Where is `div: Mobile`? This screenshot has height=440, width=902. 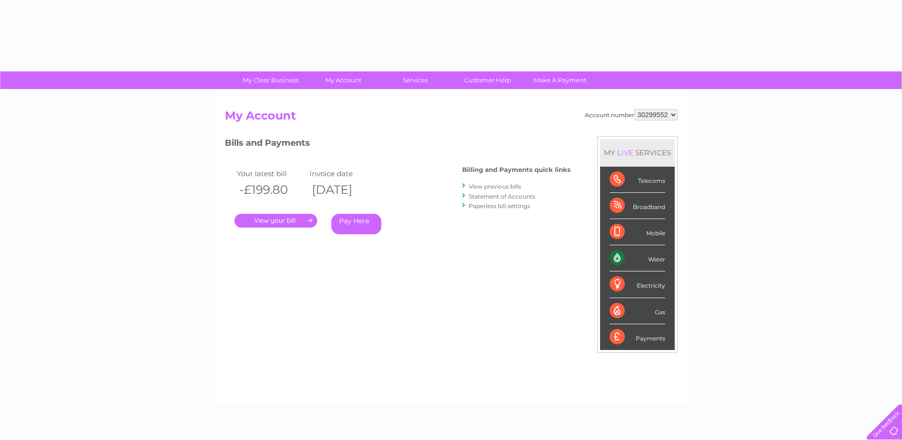
div: Mobile is located at coordinates (638, 232).